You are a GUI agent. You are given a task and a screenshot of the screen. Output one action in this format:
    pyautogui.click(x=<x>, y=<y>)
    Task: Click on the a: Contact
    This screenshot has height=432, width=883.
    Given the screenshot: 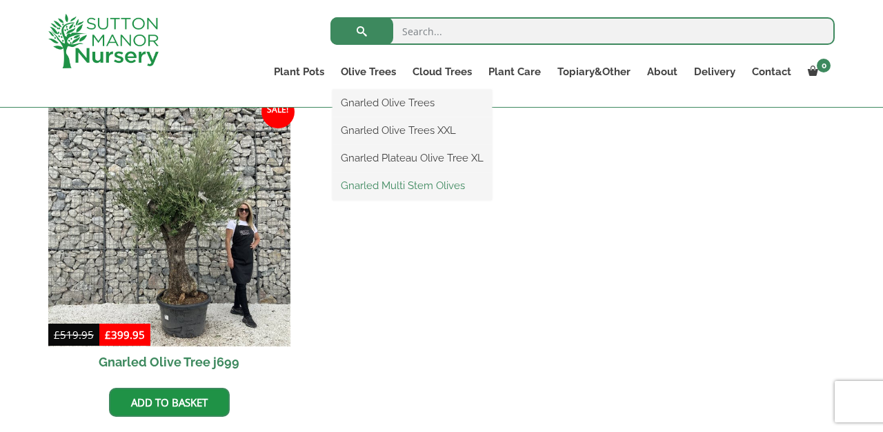 What is the action you would take?
    pyautogui.click(x=771, y=72)
    